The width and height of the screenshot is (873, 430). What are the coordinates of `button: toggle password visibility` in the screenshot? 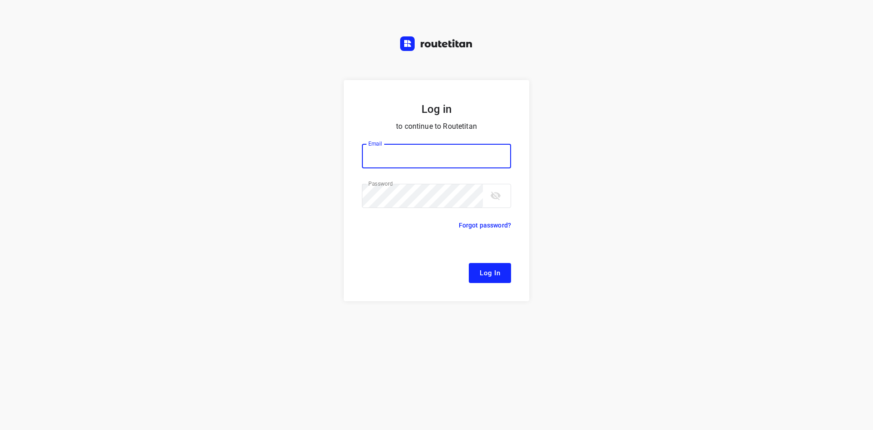 It's located at (496, 195).